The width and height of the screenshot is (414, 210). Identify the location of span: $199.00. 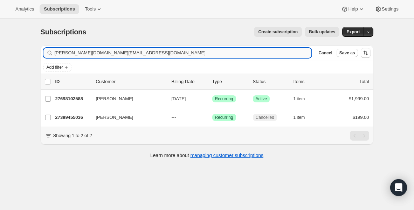
(361, 117).